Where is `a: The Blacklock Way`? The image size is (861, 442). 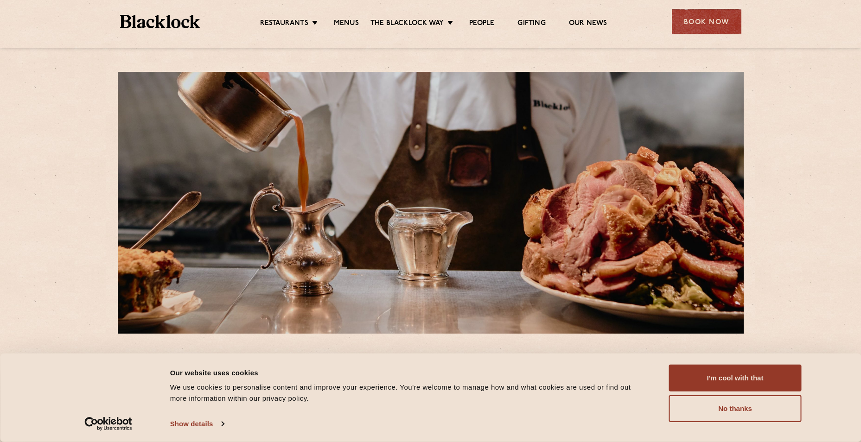
a: The Blacklock Way is located at coordinates (407, 24).